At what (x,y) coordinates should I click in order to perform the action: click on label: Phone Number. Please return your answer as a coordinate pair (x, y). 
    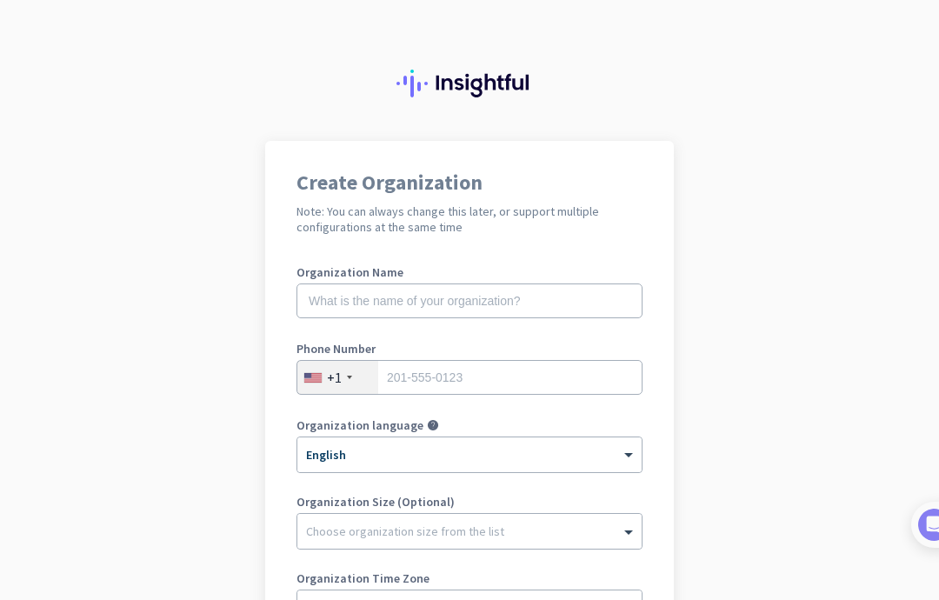
    Looking at the image, I should click on (469, 349).